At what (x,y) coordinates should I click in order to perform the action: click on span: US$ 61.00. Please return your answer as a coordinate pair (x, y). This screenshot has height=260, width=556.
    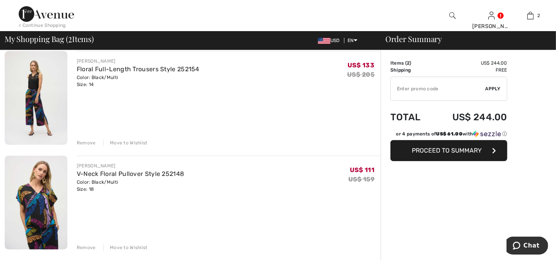
    Looking at the image, I should click on (450, 134).